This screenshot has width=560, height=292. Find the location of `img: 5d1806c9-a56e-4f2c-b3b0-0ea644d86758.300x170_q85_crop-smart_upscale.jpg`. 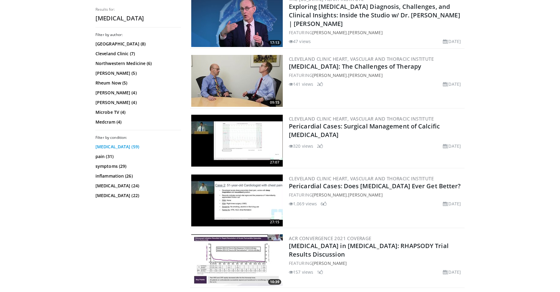

img: 5d1806c9-a56e-4f2c-b3b0-0ea644d86758.300x170_q85_crop-smart_upscale.jpg is located at coordinates (237, 260).